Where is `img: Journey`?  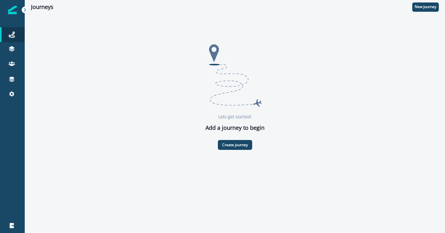 img: Journey is located at coordinates (235, 75).